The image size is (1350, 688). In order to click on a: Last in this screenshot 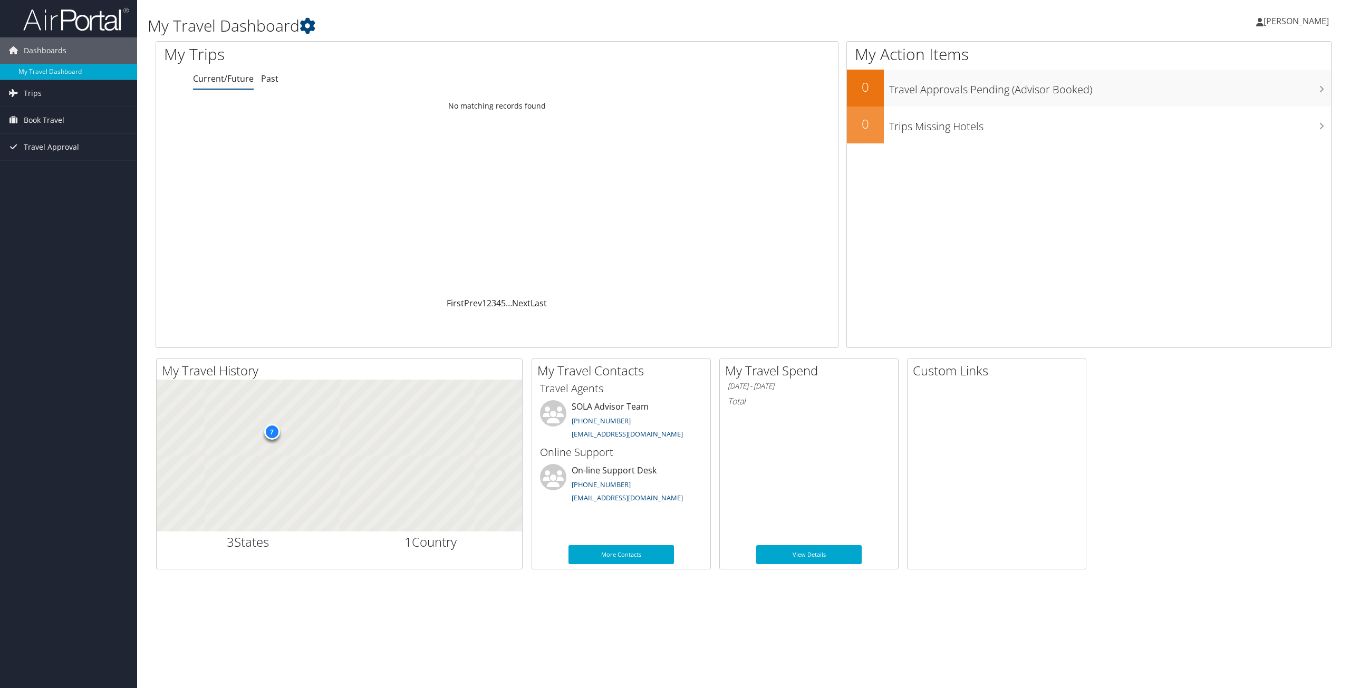, I will do `click(538, 303)`.